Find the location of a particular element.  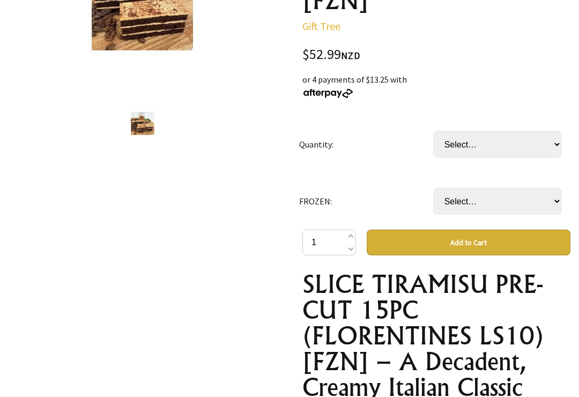

div: or 4 payments of $13.25 with is located at coordinates (437, 86).